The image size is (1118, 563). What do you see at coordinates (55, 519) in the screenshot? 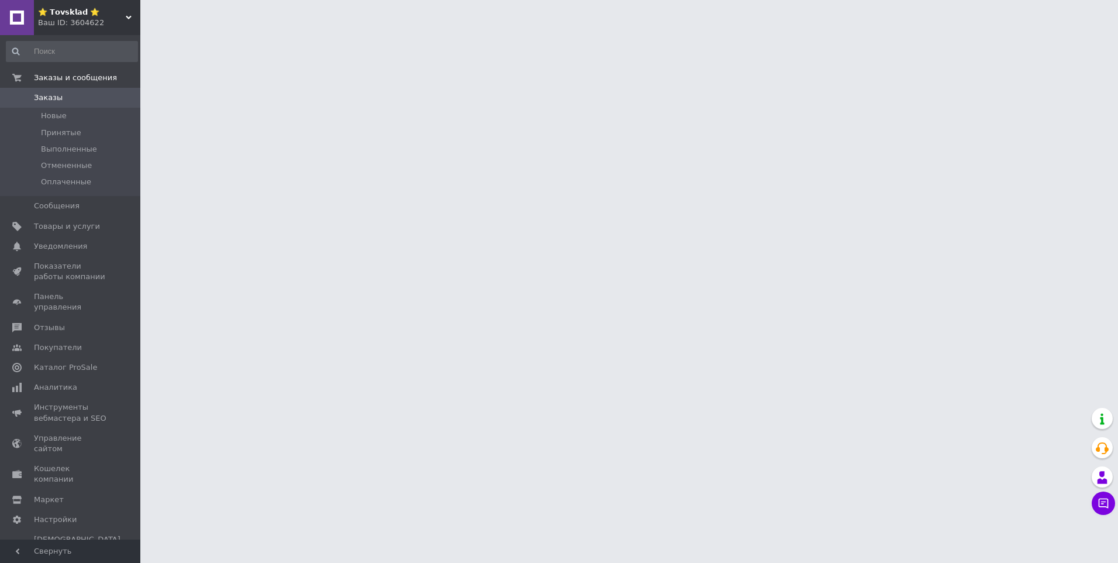
I see `span: Настройки` at bounding box center [55, 519].